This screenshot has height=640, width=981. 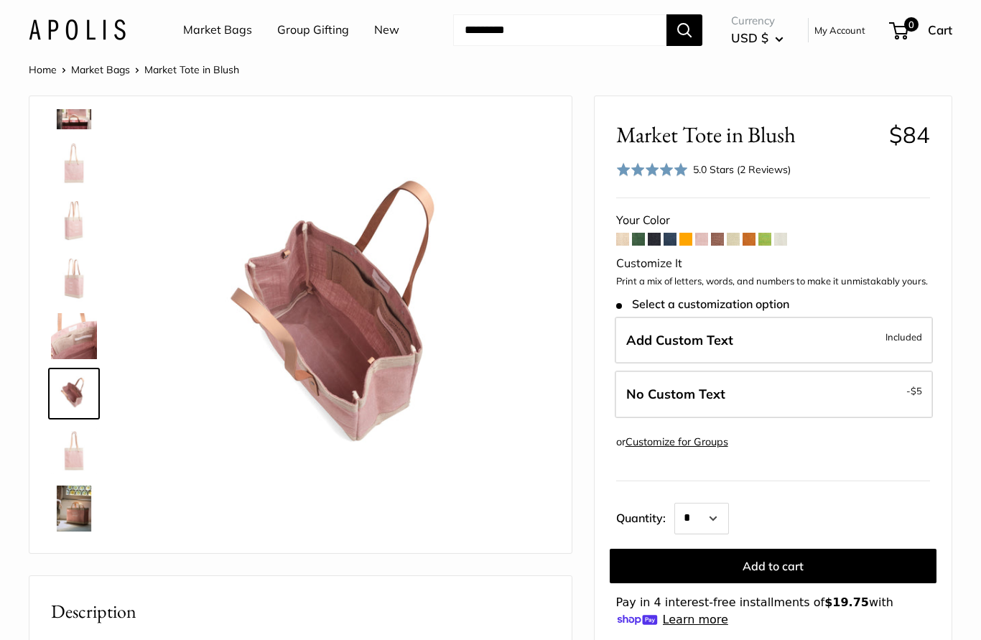 What do you see at coordinates (940, 29) in the screenshot?
I see `span: Cart` at bounding box center [940, 29].